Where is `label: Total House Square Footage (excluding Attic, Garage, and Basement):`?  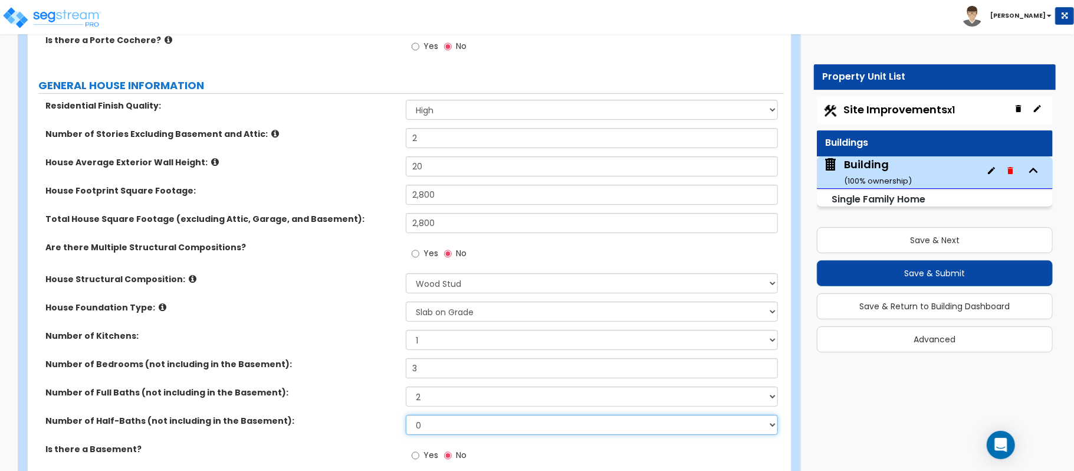 label: Total House Square Footage (excluding Attic, Garage, and Basement): is located at coordinates (221, 219).